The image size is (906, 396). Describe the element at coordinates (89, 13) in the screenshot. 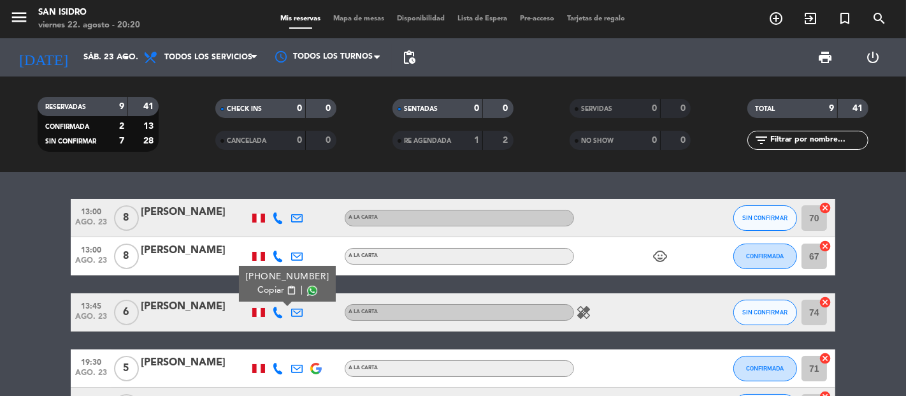

I see `div: San Isidro` at that location.